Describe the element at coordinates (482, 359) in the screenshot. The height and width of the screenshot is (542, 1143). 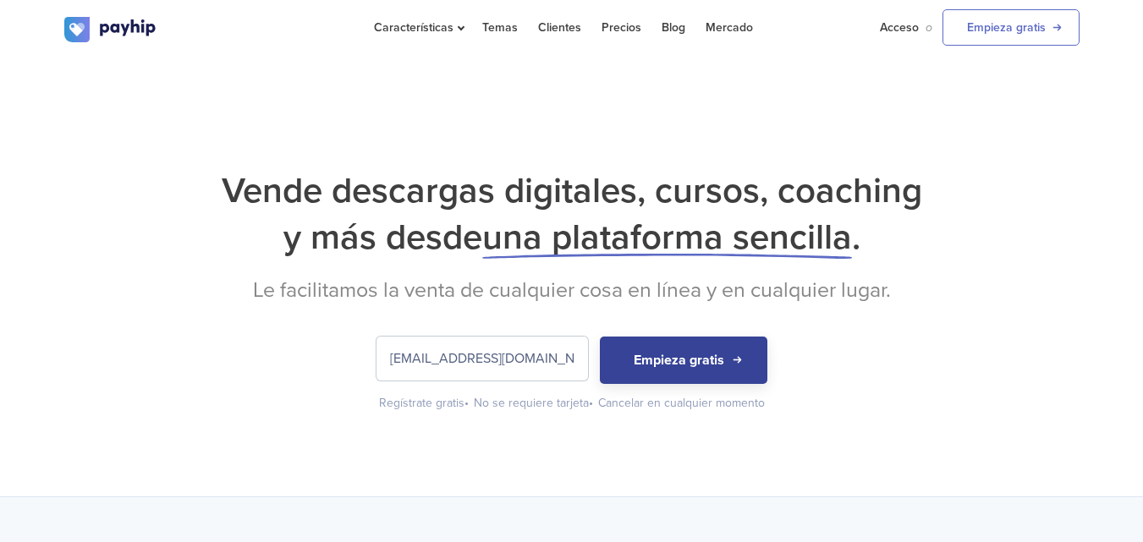
I see `input: Introduzca su dirección de correo electrónico` at that location.